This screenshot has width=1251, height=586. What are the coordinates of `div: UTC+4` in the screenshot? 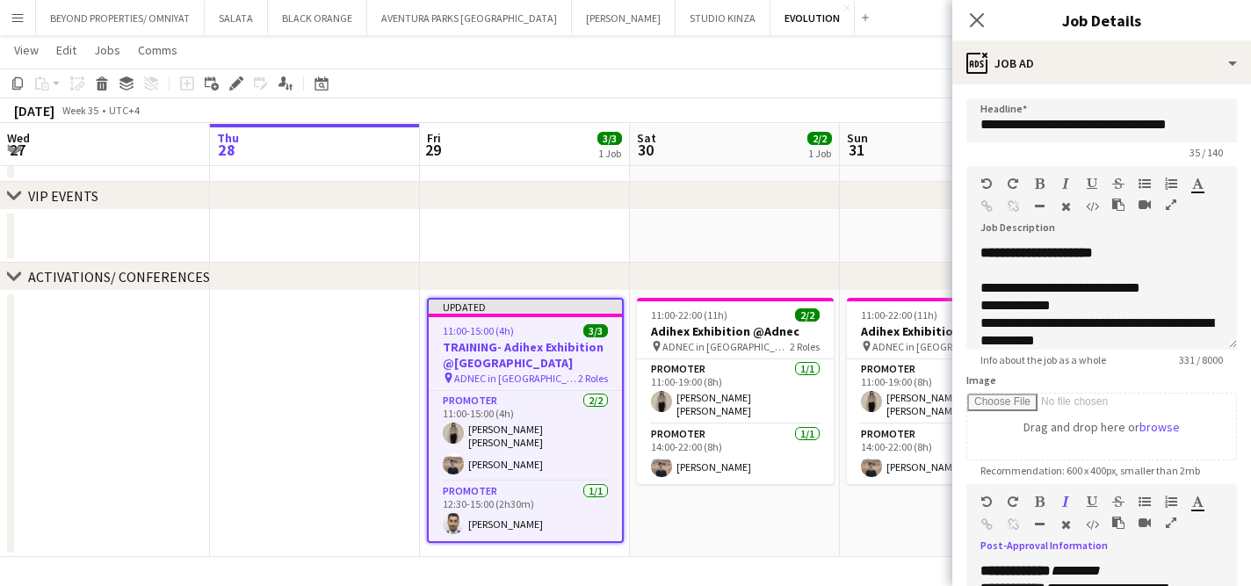 It's located at (124, 110).